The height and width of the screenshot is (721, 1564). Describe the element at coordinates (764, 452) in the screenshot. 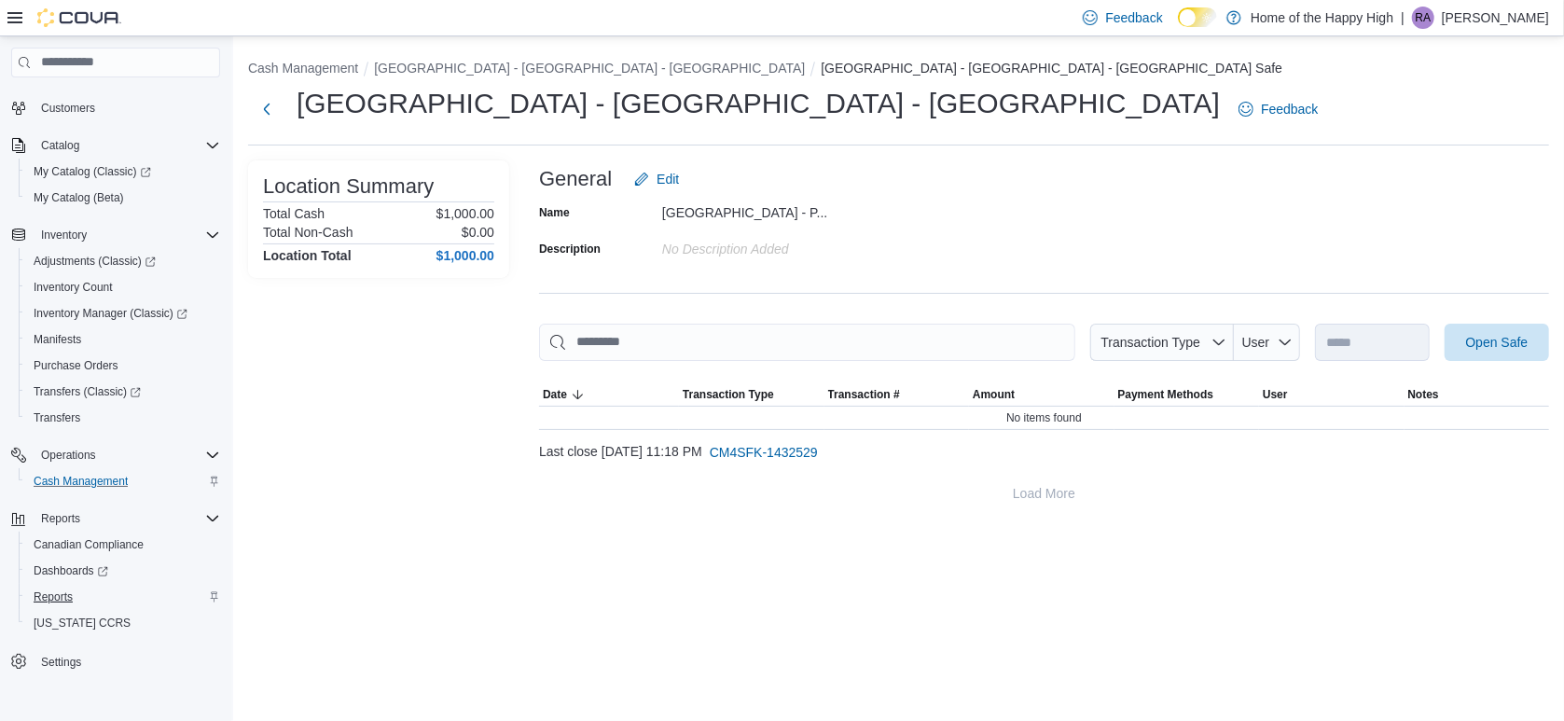

I see `button: CM4SFK-1432529` at that location.